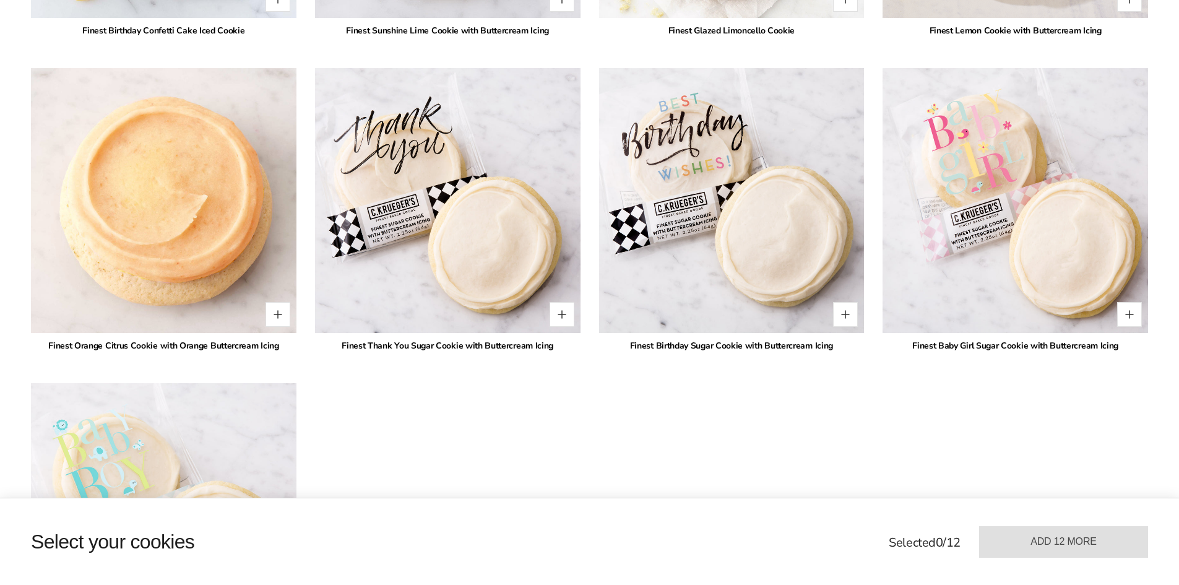 Image resolution: width=1179 pixels, height=585 pixels. I want to click on div: Finest Orange Citrus Cookie with Orange Buttercream Icing, so click(163, 345).